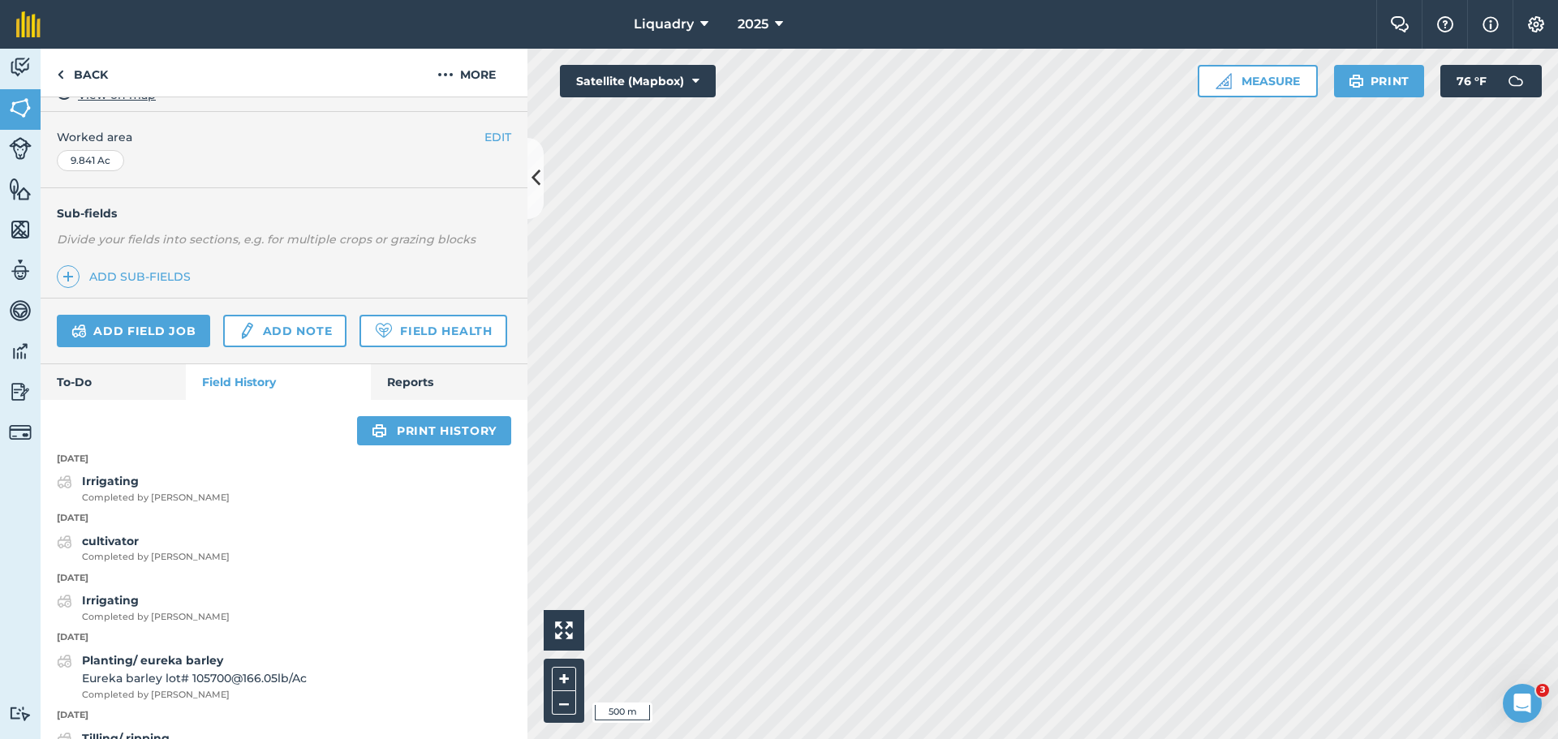 This screenshot has height=739, width=1558. I want to click on a: Add field job, so click(133, 331).